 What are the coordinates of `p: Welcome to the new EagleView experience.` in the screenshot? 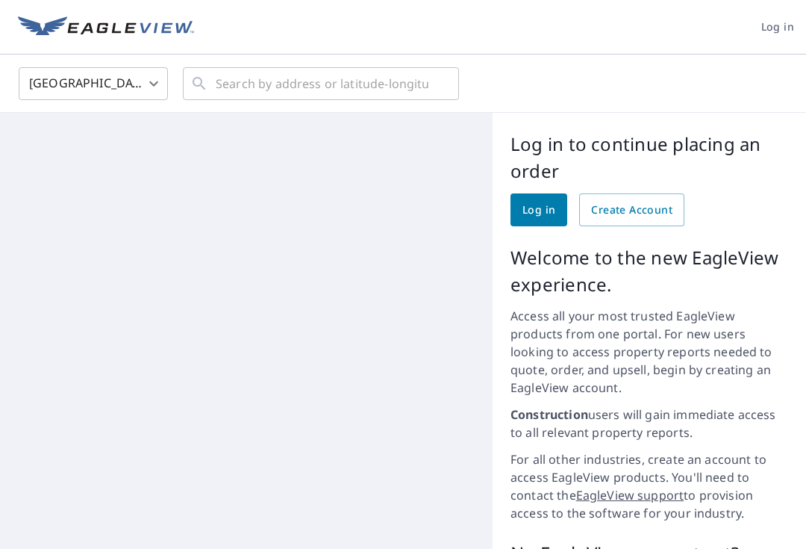 It's located at (650, 271).